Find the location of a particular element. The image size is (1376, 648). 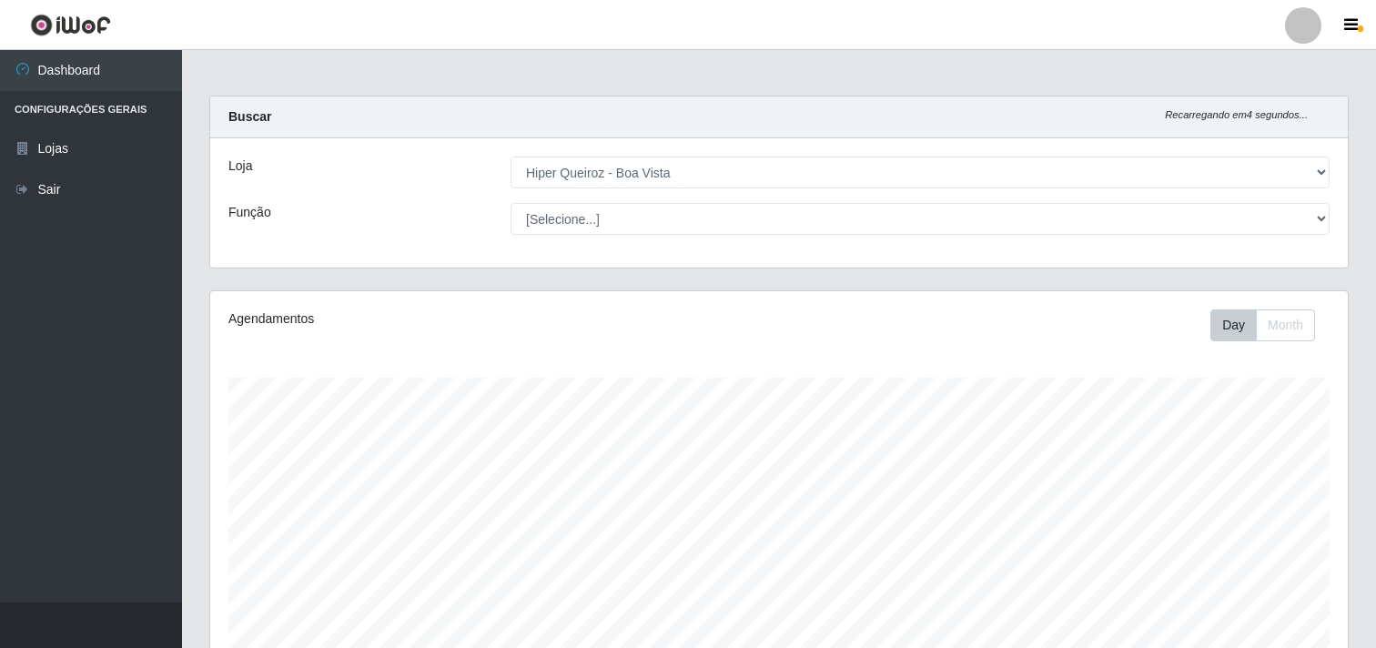

div: Agendamentos is located at coordinates (449, 318).